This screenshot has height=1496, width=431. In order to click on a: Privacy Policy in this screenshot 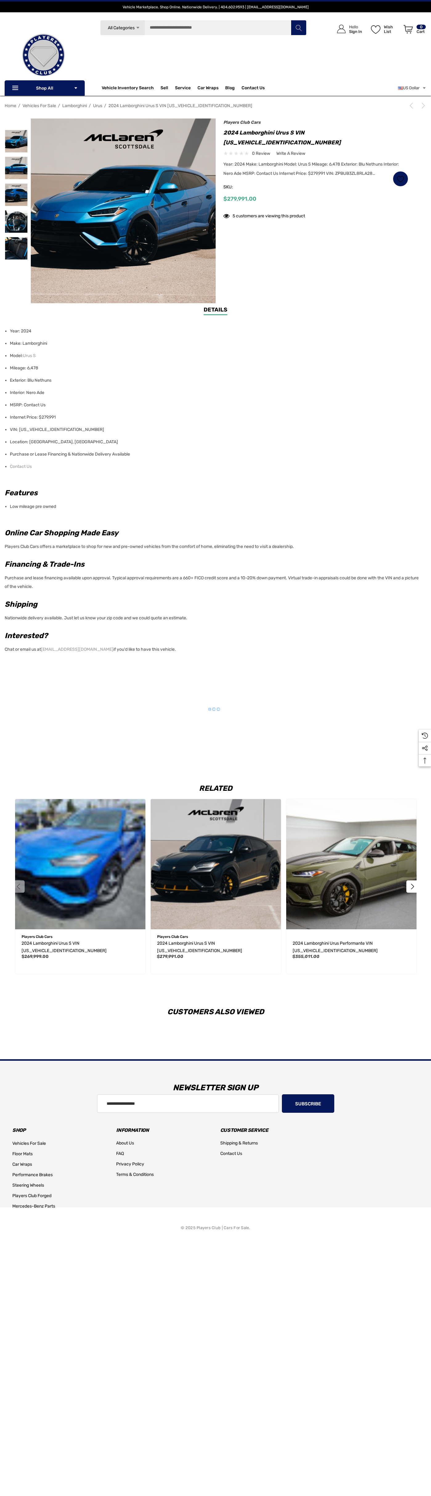, I will do `click(130, 1164)`.